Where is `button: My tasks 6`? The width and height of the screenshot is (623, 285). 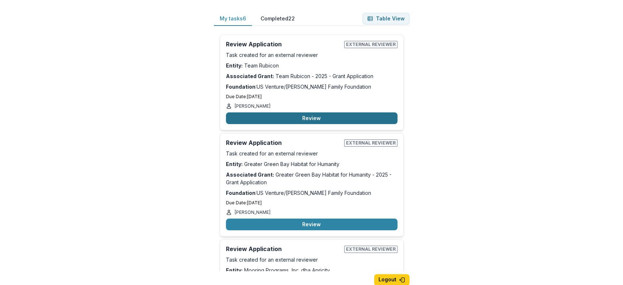
button: My tasks 6 is located at coordinates (233, 19).